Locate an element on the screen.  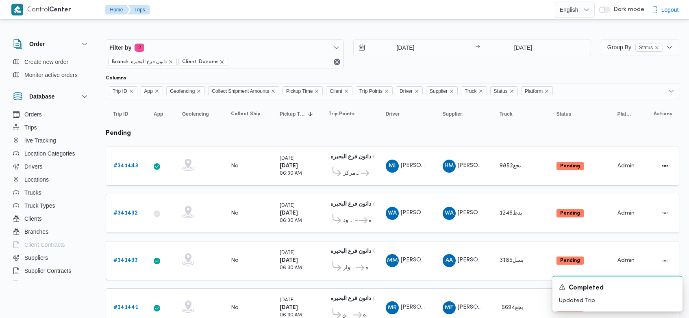
button: Locations is located at coordinates (51, 179).